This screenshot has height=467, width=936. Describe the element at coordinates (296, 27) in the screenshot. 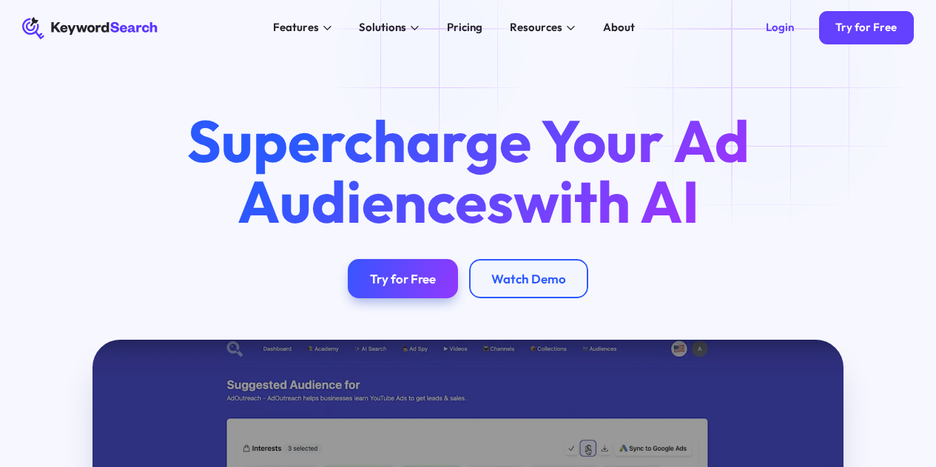

I see `div: Features` at that location.